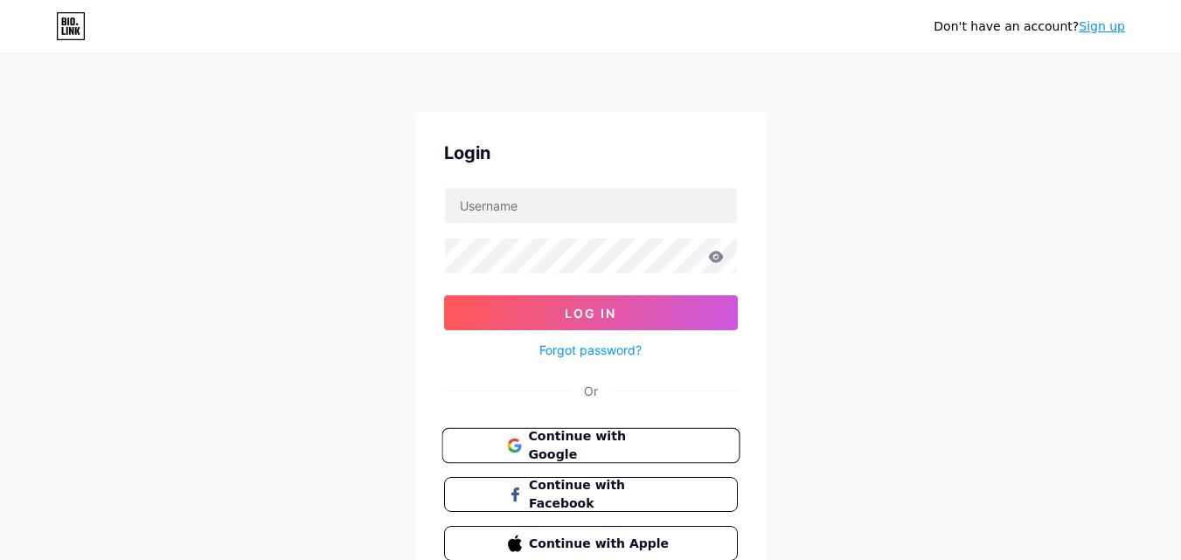 This screenshot has height=560, width=1181. Describe the element at coordinates (591, 313) in the screenshot. I see `button: Log In` at that location.